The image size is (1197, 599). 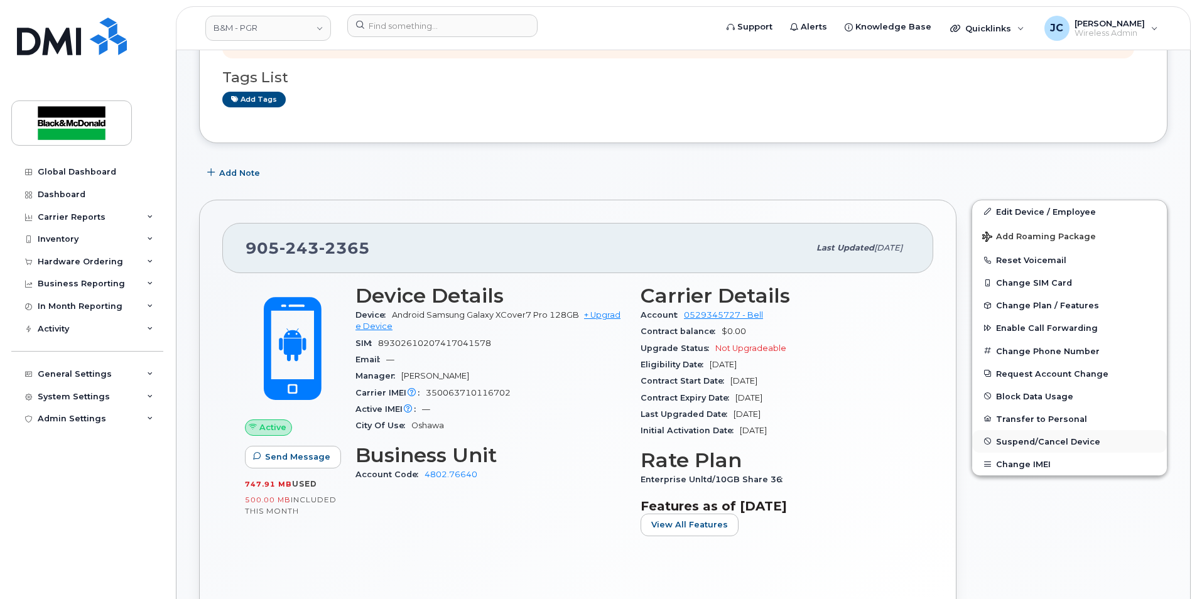 What do you see at coordinates (1070, 396) in the screenshot?
I see `button: Block Data Usage` at bounding box center [1070, 396].